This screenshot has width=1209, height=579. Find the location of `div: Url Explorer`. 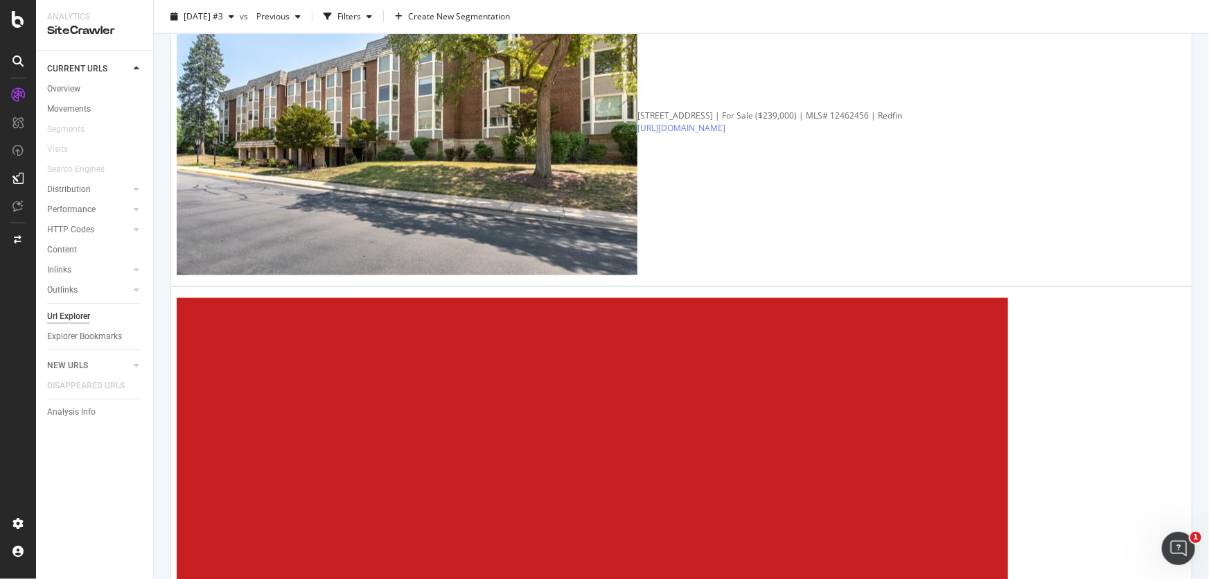

div: Url Explorer is located at coordinates (69, 316).